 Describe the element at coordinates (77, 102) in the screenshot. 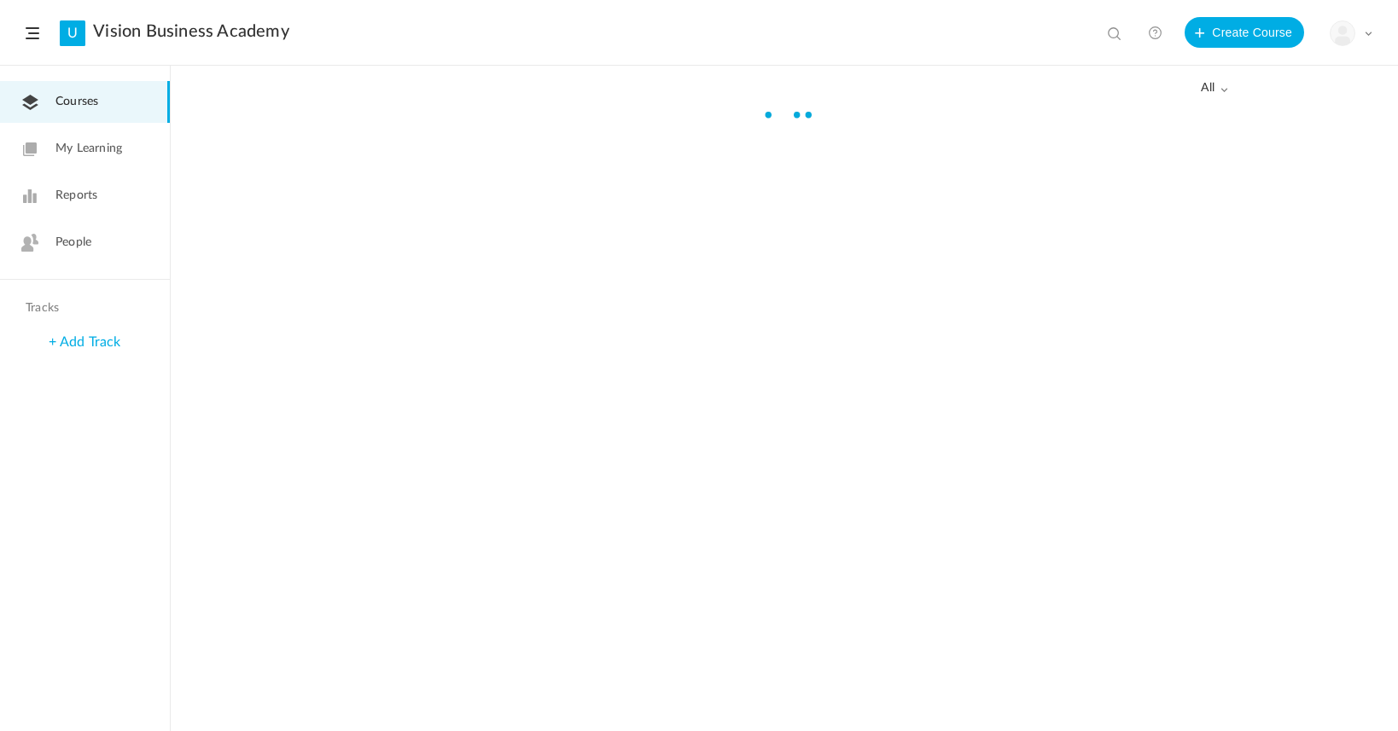

I see `span: Courses` at that location.